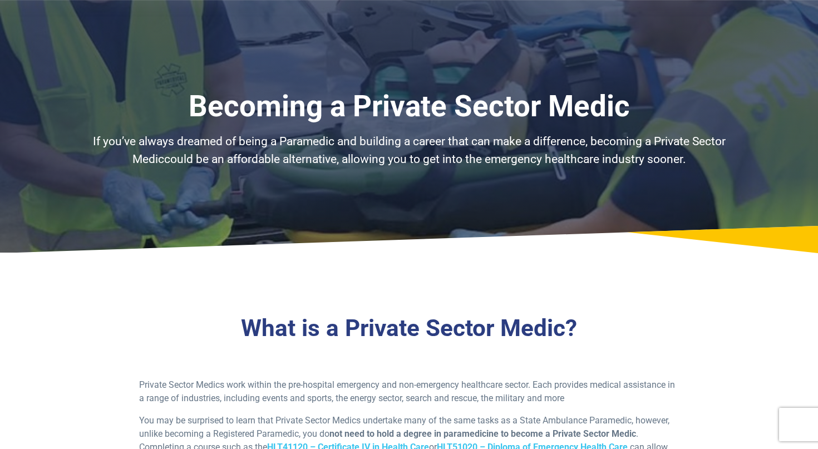 Image resolution: width=818 pixels, height=449 pixels. I want to click on span: not need to hold a degree in paramedicine to become a Private Sector Medic, so click(483, 434).